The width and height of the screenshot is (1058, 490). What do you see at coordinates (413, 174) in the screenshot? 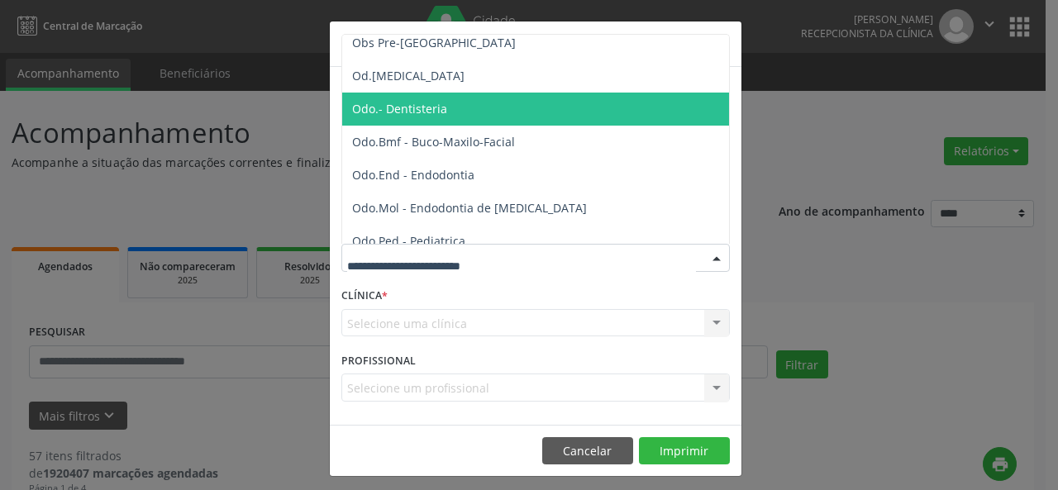
I see `span: Odo.End - Endodontia` at bounding box center [413, 174].